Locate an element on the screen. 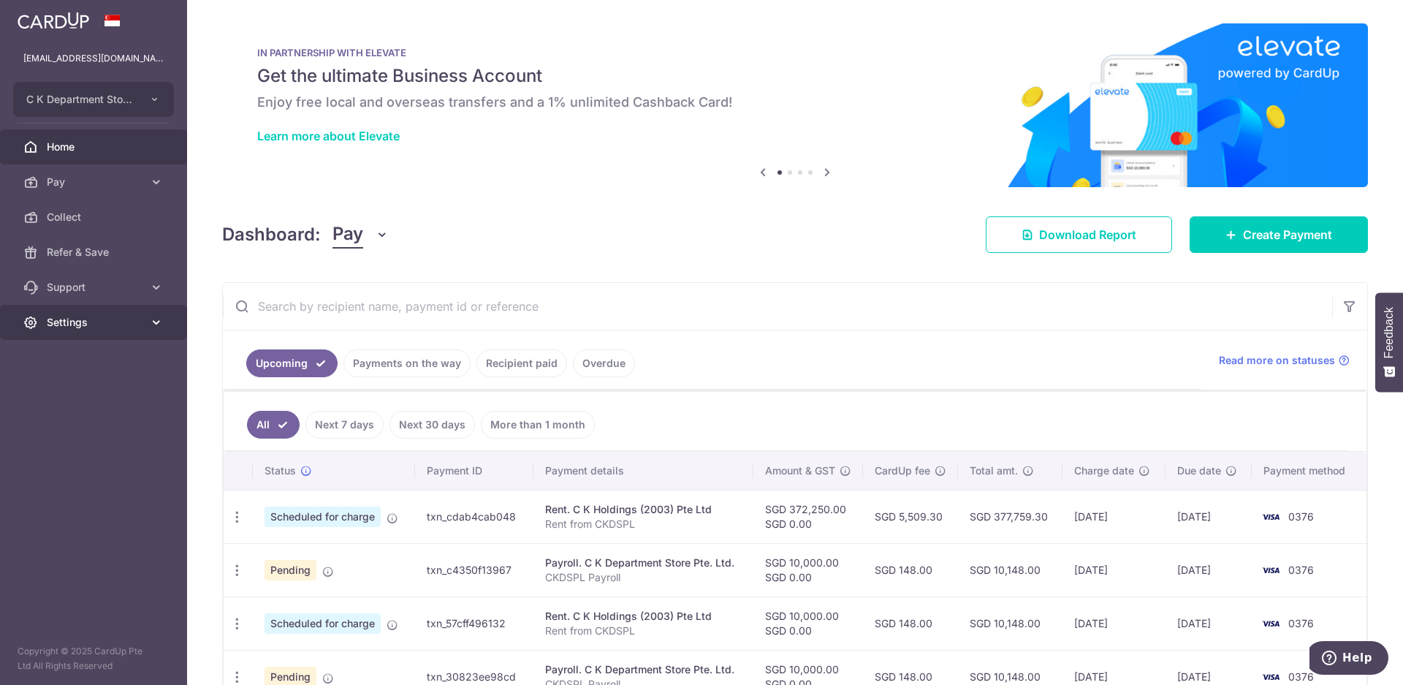 The image size is (1403, 685). a: Download Report is located at coordinates (1078, 235).